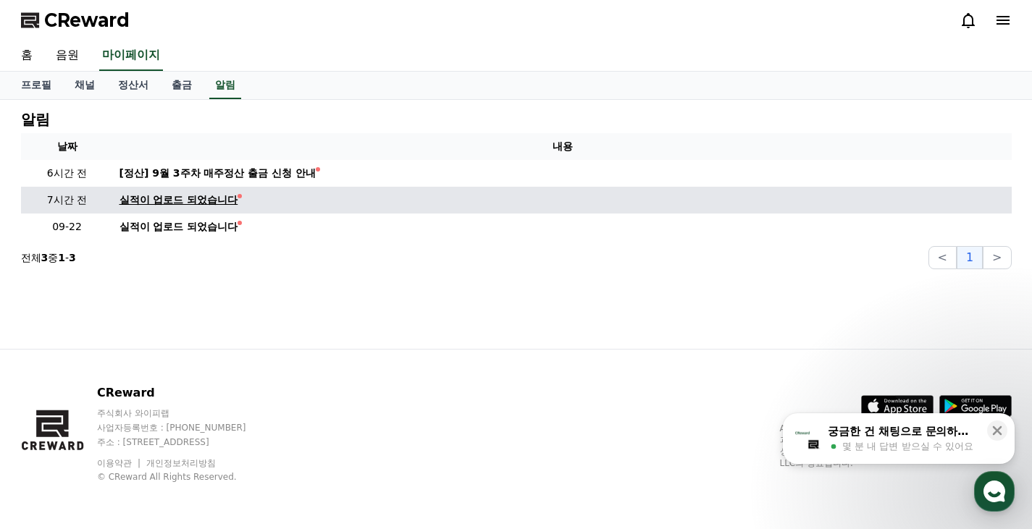 Image resolution: width=1032 pixels, height=529 pixels. I want to click on a: 정산서, so click(133, 85).